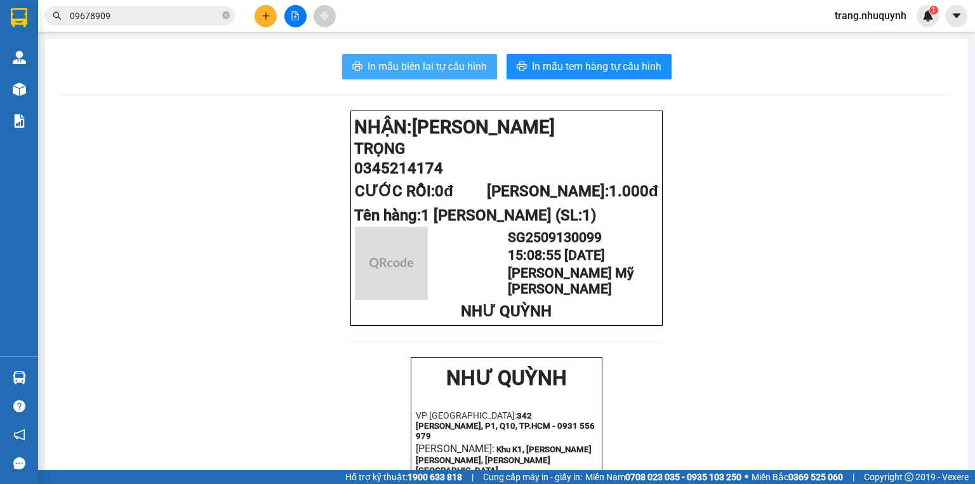  I want to click on strong: 1900 633 818, so click(435, 477).